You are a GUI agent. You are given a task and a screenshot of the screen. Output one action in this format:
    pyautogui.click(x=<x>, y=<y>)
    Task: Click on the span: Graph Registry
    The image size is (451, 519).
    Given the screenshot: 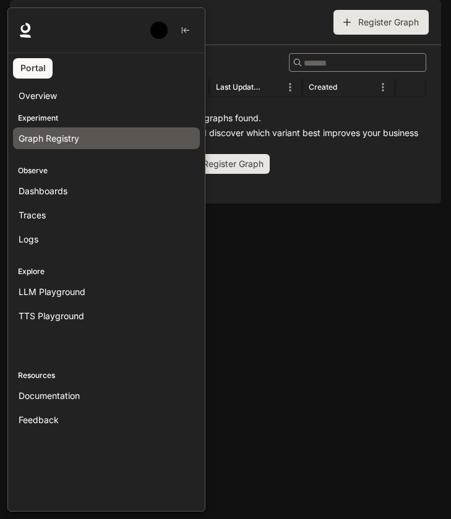 What is the action you would take?
    pyautogui.click(x=49, y=138)
    